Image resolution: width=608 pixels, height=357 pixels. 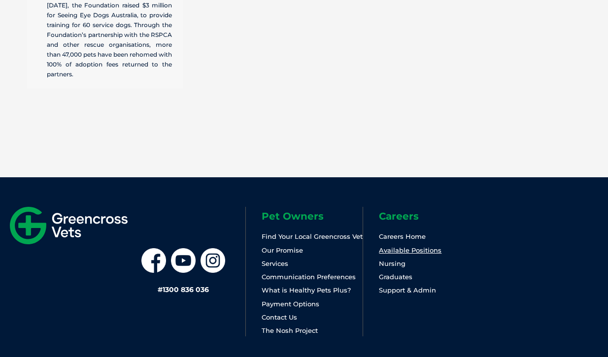 I want to click on a: Communication Preferences, so click(x=308, y=277).